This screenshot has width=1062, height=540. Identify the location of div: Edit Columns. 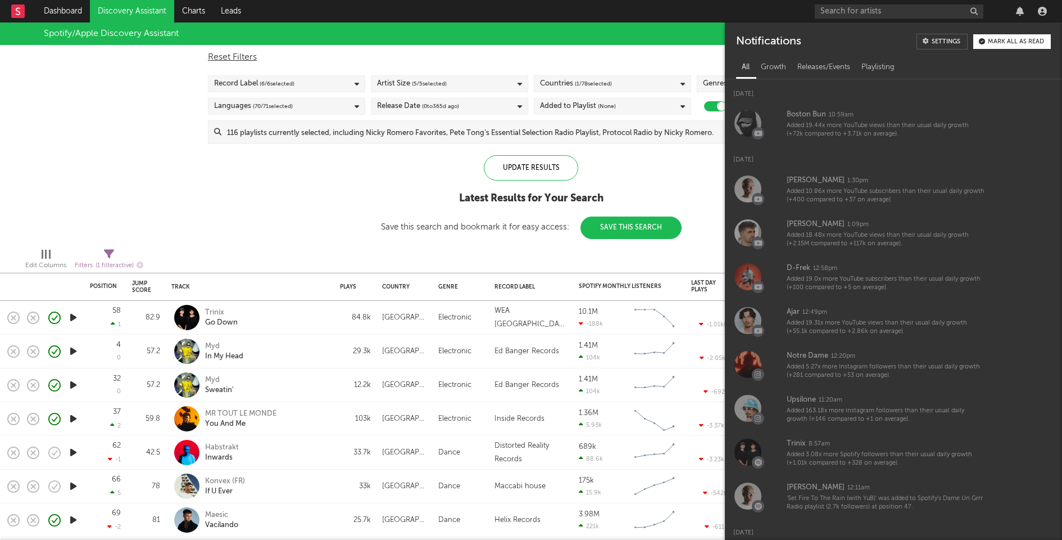
(46, 261).